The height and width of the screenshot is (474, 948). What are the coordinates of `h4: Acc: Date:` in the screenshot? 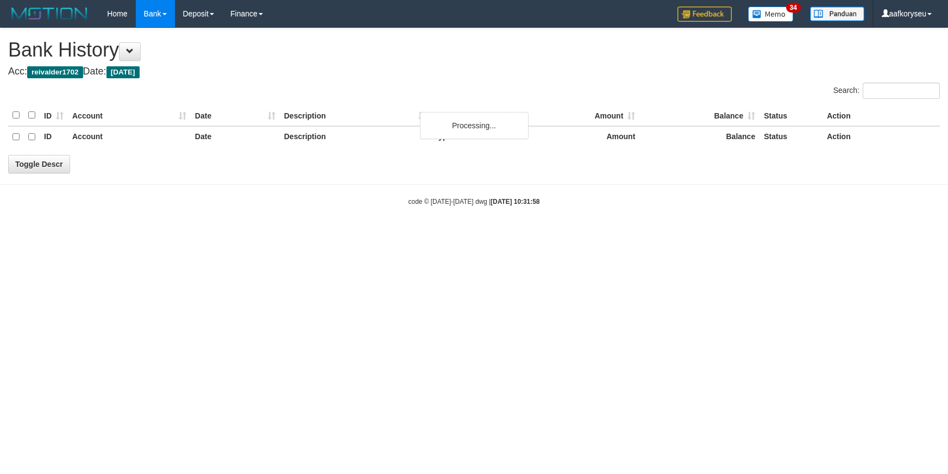 It's located at (474, 72).